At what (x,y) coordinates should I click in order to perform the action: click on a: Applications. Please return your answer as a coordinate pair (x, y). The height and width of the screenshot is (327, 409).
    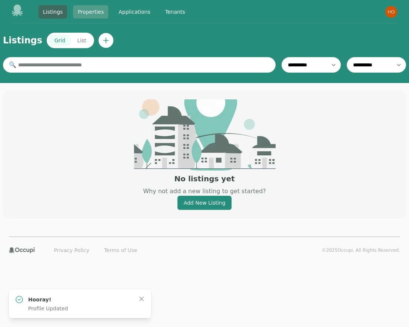
    Looking at the image, I should click on (135, 12).